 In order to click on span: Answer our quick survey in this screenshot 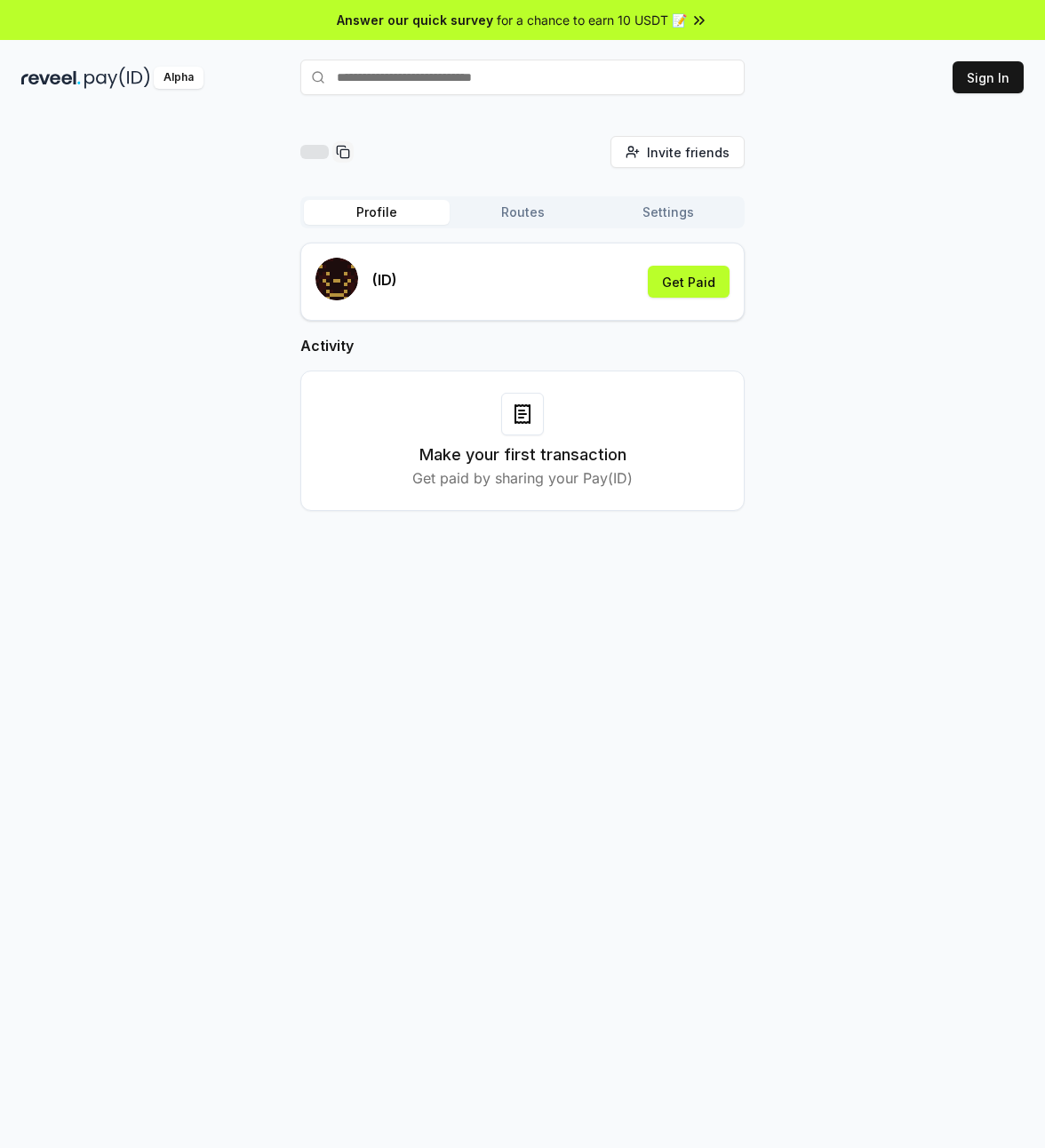, I will do `click(415, 19)`.